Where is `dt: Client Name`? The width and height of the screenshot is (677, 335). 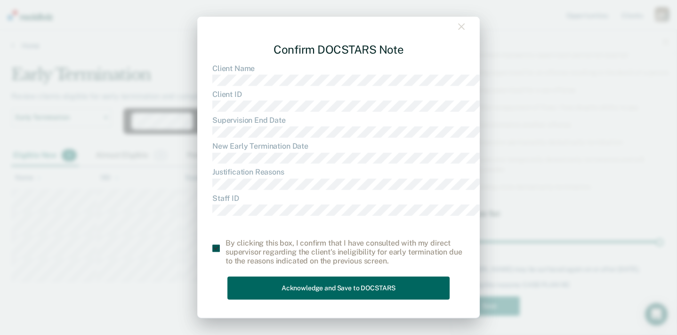 dt: Client Name is located at coordinates (338, 68).